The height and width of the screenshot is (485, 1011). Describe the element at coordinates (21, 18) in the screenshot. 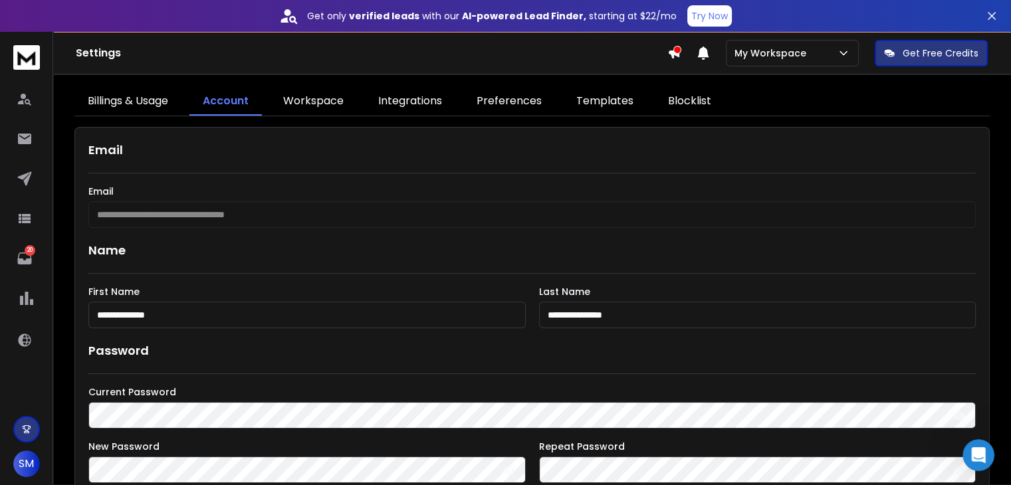

I see `button: go back` at that location.